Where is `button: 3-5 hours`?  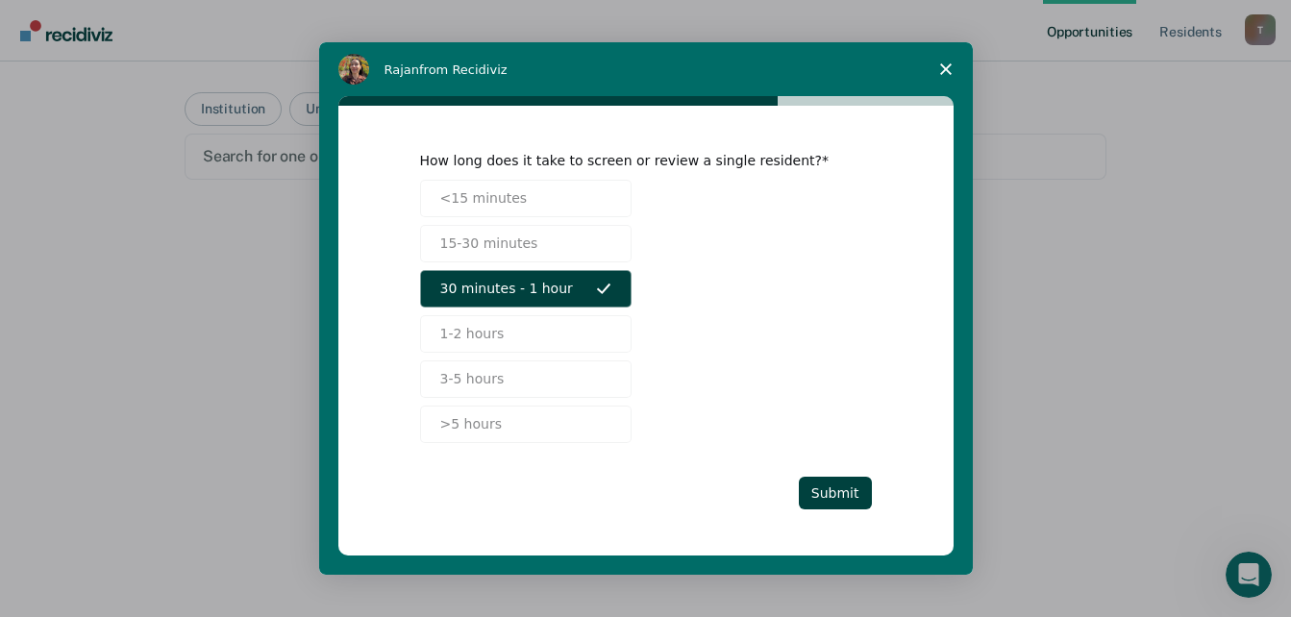 button: 3-5 hours is located at coordinates (526, 379).